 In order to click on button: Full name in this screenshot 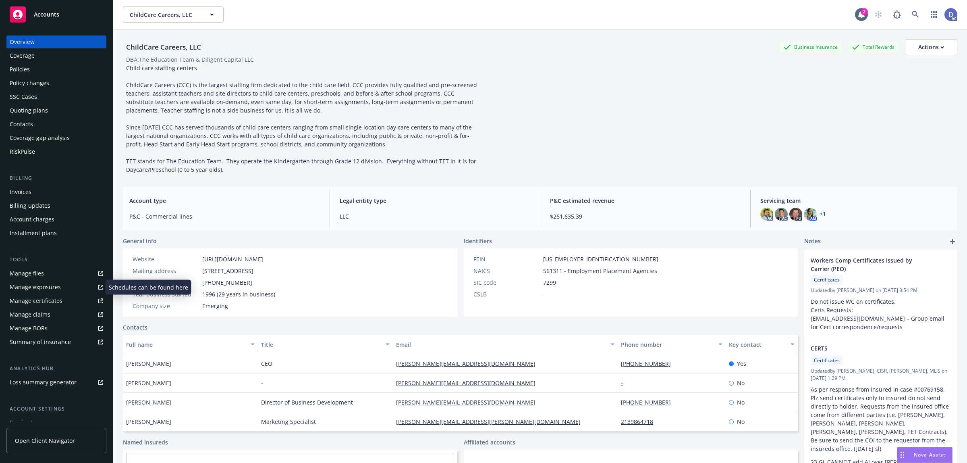, I will do `click(190, 344)`.